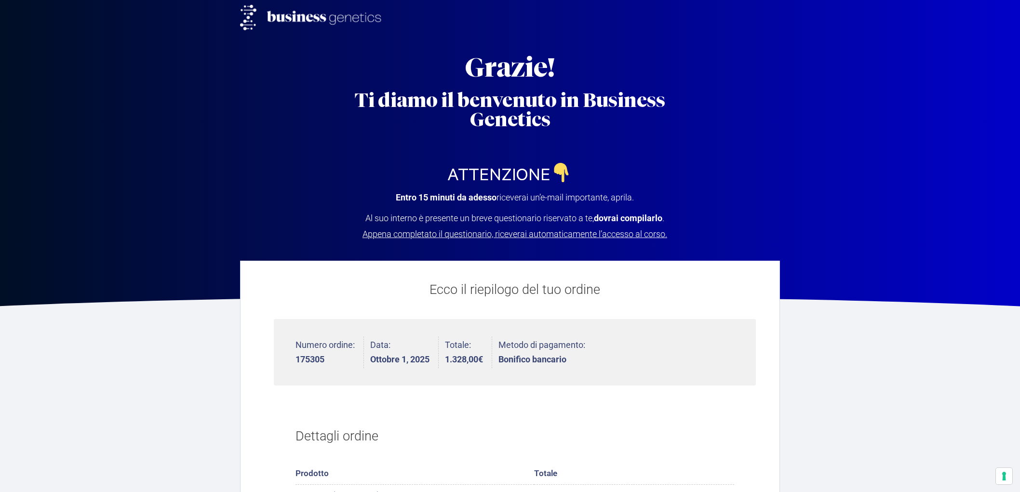  Describe the element at coordinates (330, 352) in the screenshot. I see `li: Numero ordine:` at that location.